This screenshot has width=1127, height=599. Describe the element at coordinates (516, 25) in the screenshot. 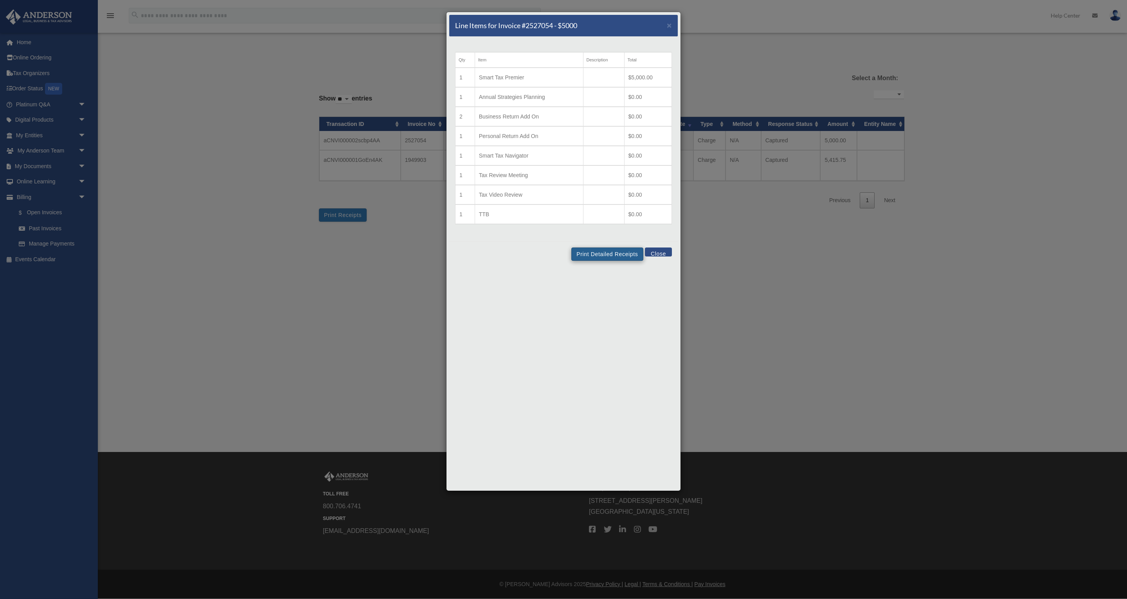

I see `h5: Line Items for Invoice #2527054 - $5000` at that location.